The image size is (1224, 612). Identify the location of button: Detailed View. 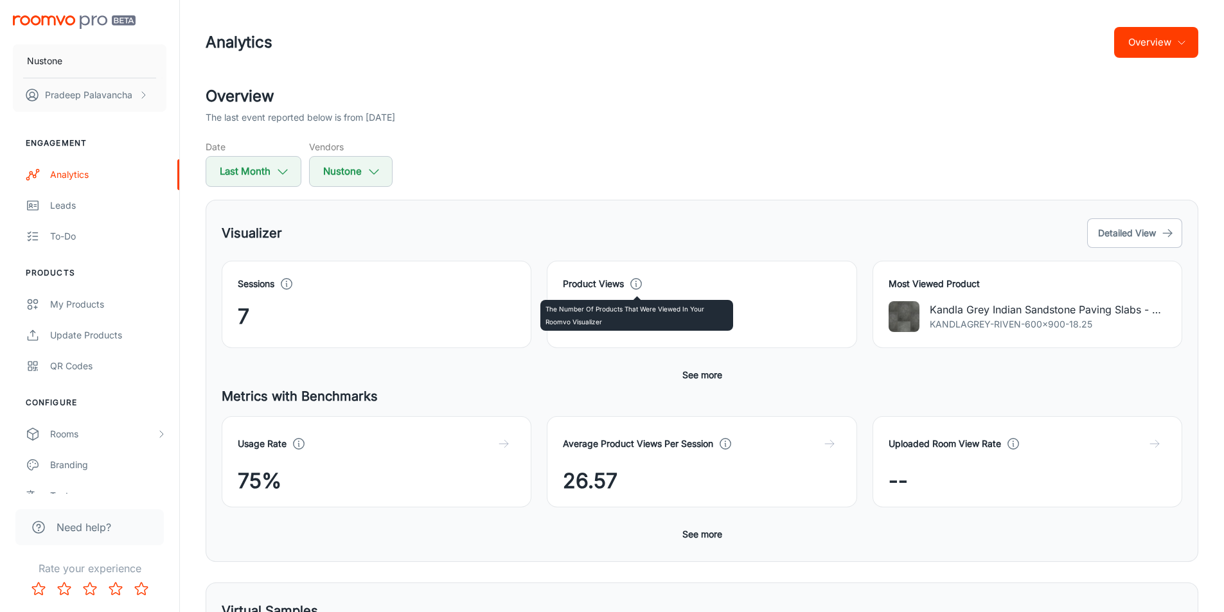
(1134, 233).